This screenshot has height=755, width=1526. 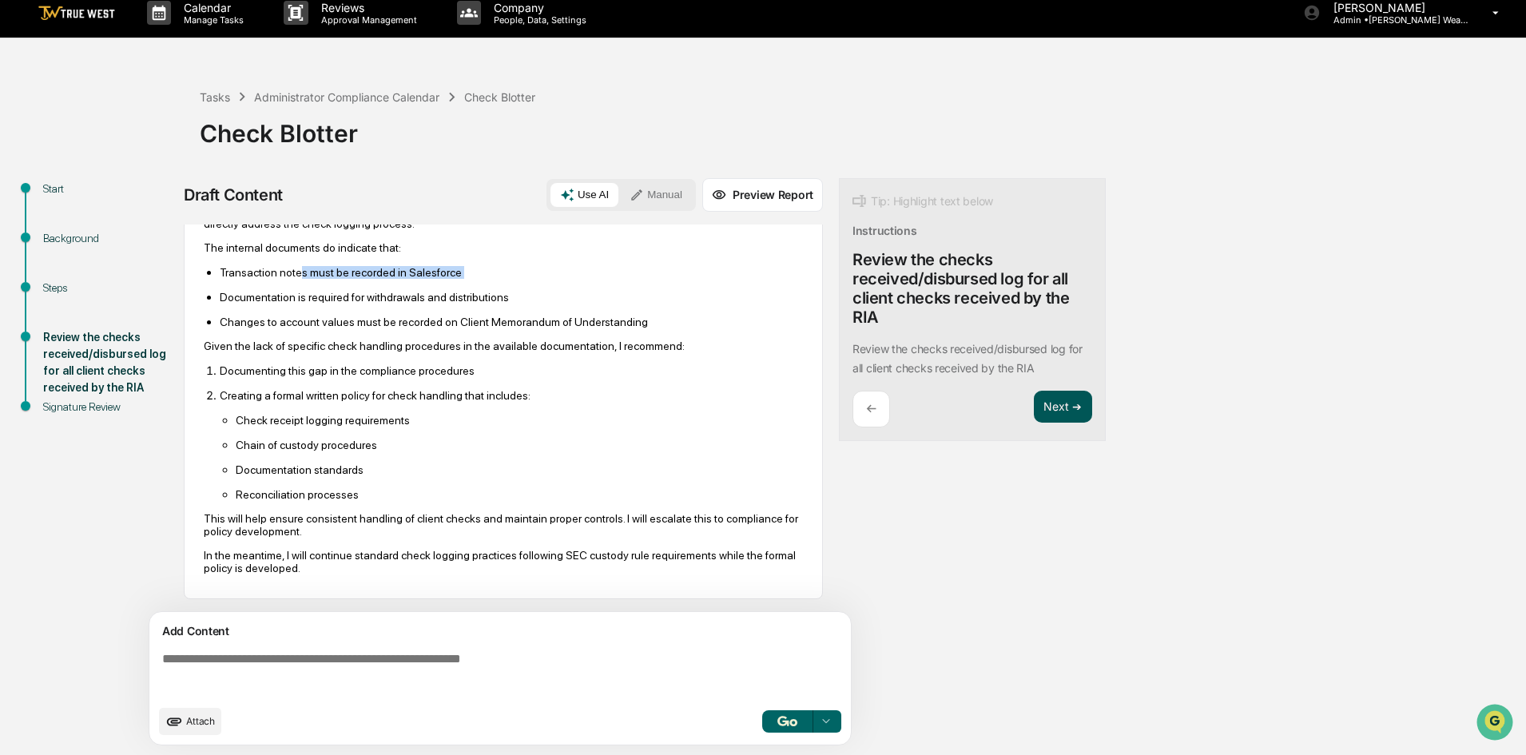 What do you see at coordinates (511, 322) in the screenshot?
I see `p: Changes to account values must be recorded on Client Memorandum of Understanding` at bounding box center [511, 322].